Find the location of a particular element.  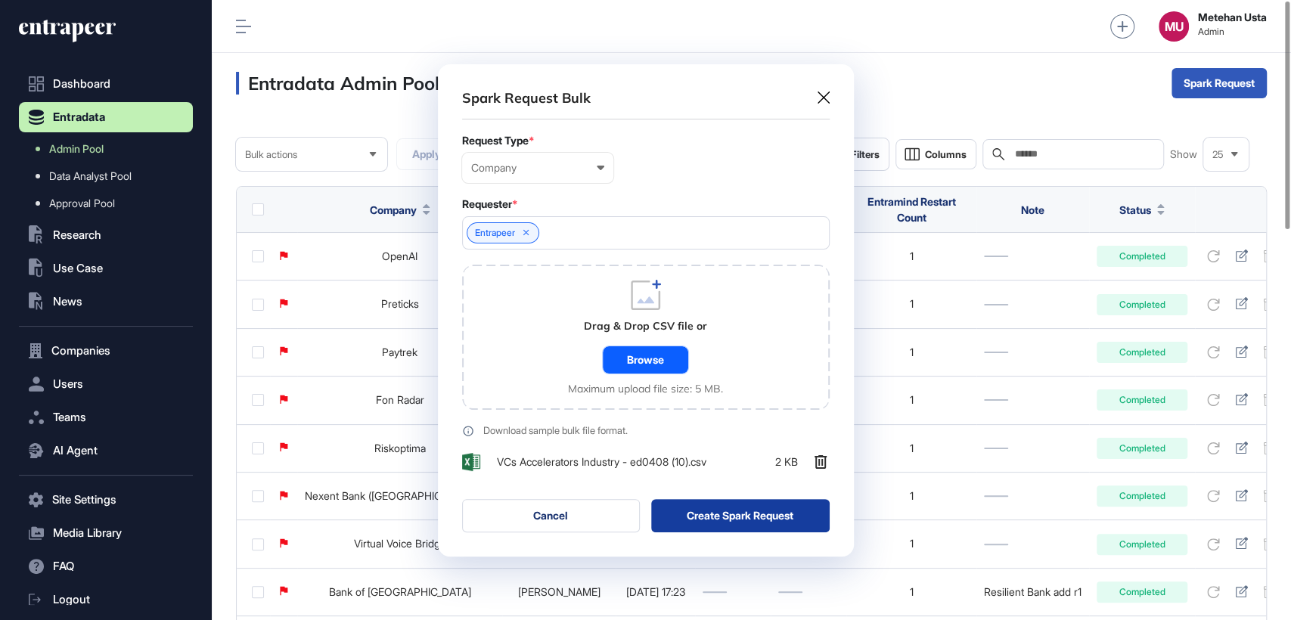

div: Maximum upload file size: 5 MB. is located at coordinates (645, 389).